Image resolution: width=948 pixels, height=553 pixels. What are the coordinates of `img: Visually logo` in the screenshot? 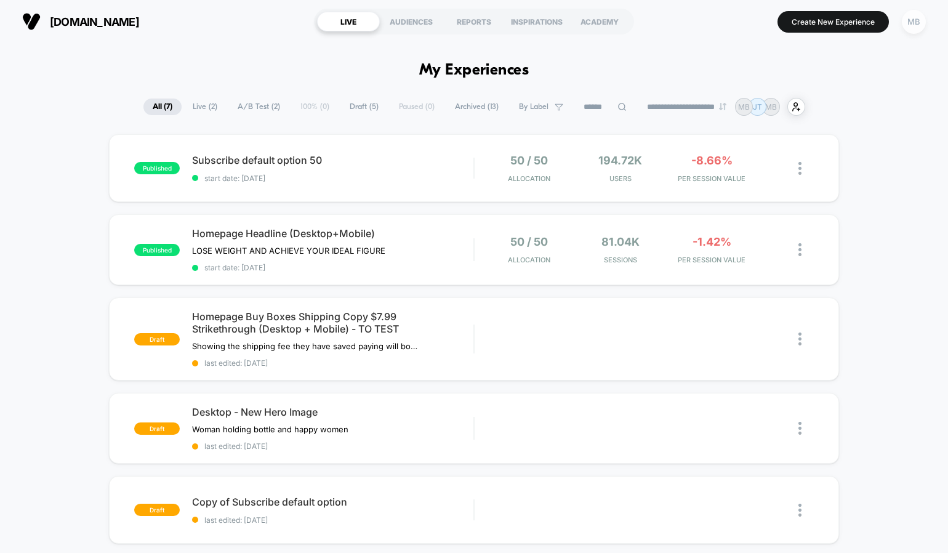 It's located at (31, 22).